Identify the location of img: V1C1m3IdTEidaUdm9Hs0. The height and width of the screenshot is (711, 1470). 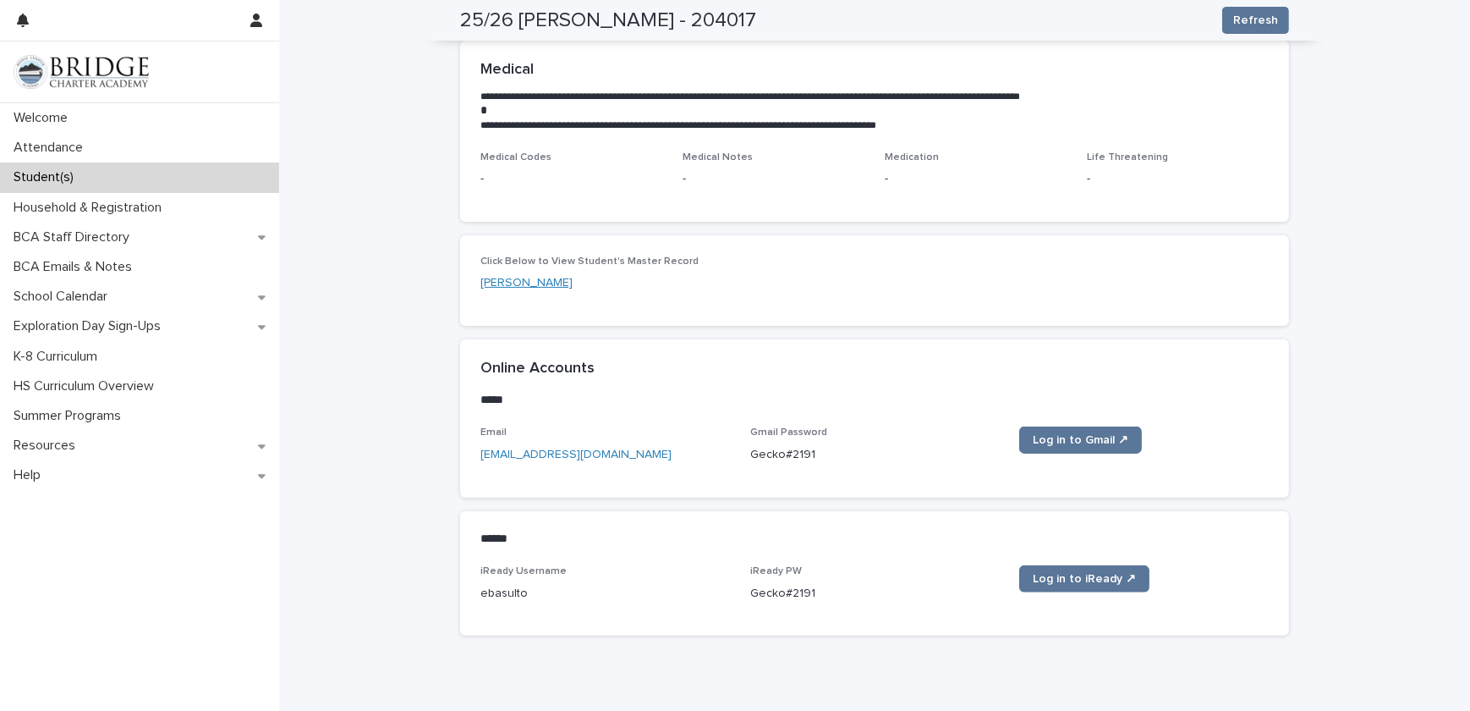
(81, 72).